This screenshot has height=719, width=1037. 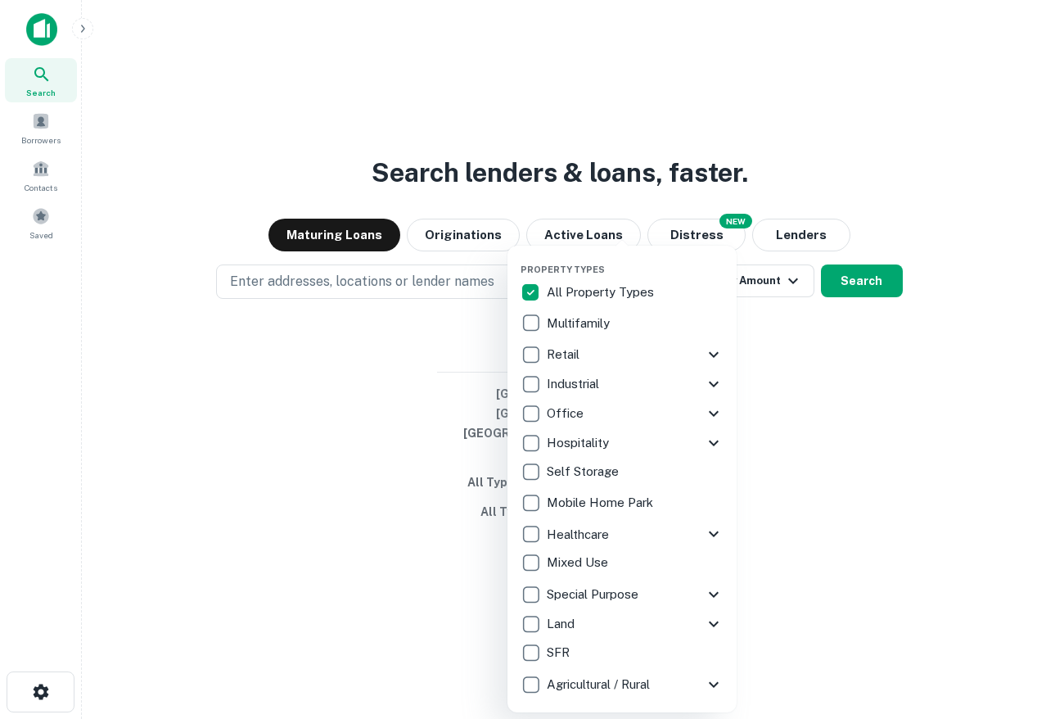 What do you see at coordinates (580, 535) in the screenshot?
I see `p: Healthcare` at bounding box center [580, 535].